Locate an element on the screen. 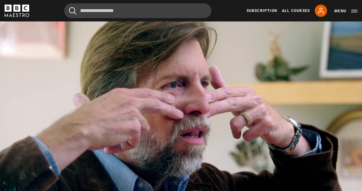 The image size is (362, 191). svg: BBC Maestro is located at coordinates (17, 11).